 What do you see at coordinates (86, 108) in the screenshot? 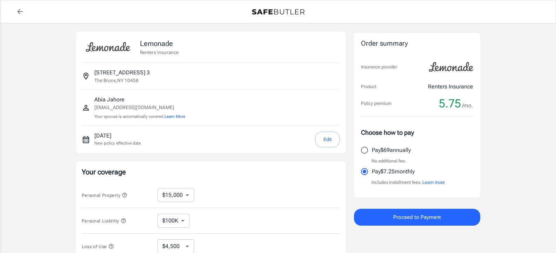
I see `svg: Insured person` at bounding box center [86, 108].